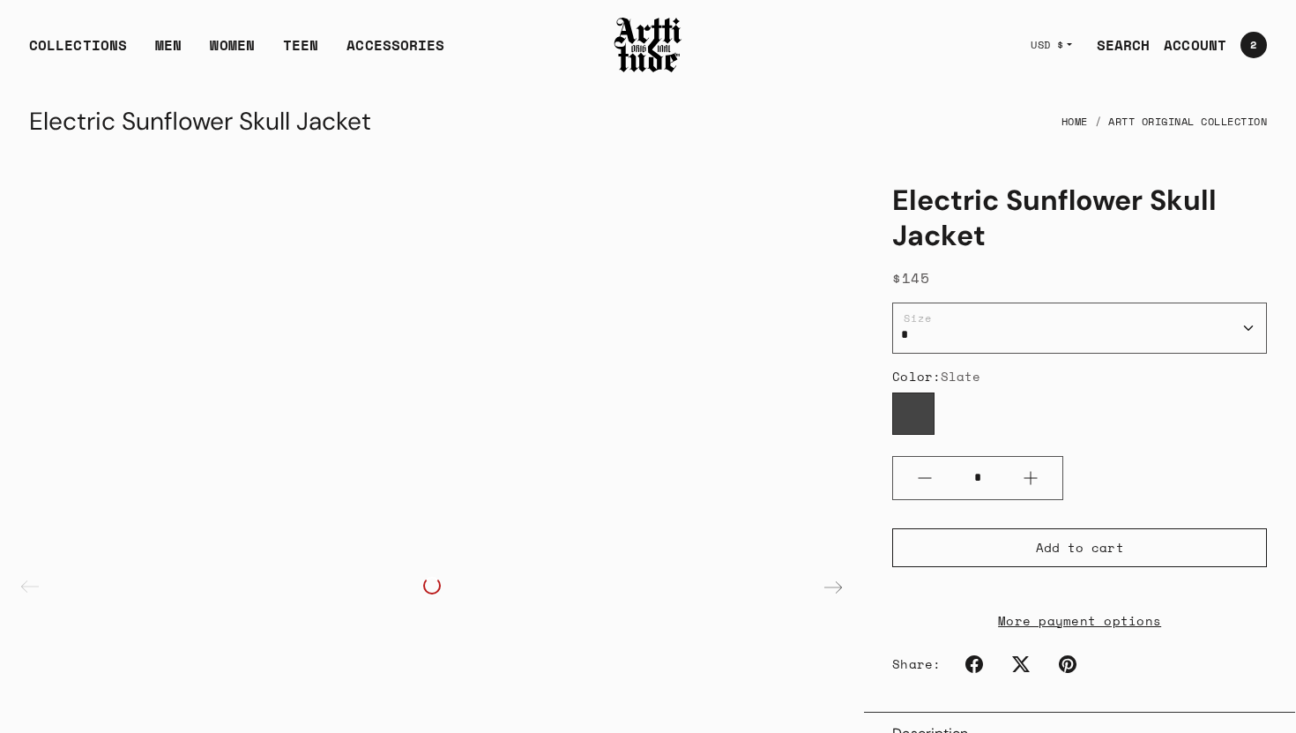  I want to click on span: Share:, so click(916, 664).